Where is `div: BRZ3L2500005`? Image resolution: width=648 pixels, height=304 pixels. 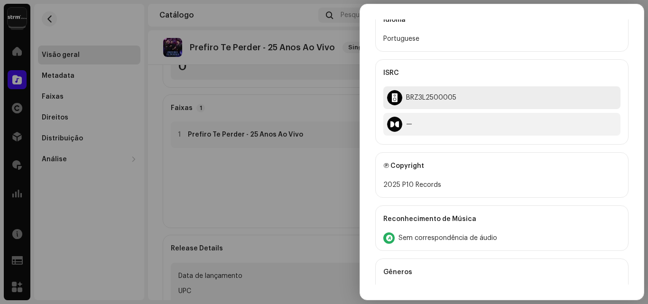 div: BRZ3L2500005 is located at coordinates (431, 98).